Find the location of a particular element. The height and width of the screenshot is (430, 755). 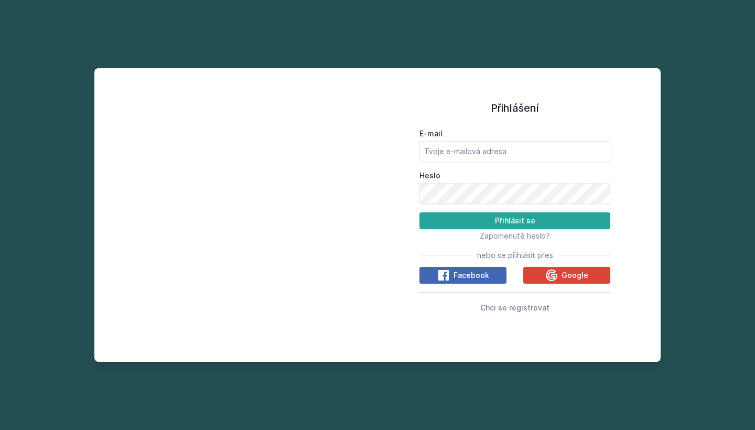

span: Facebook is located at coordinates (471, 275).